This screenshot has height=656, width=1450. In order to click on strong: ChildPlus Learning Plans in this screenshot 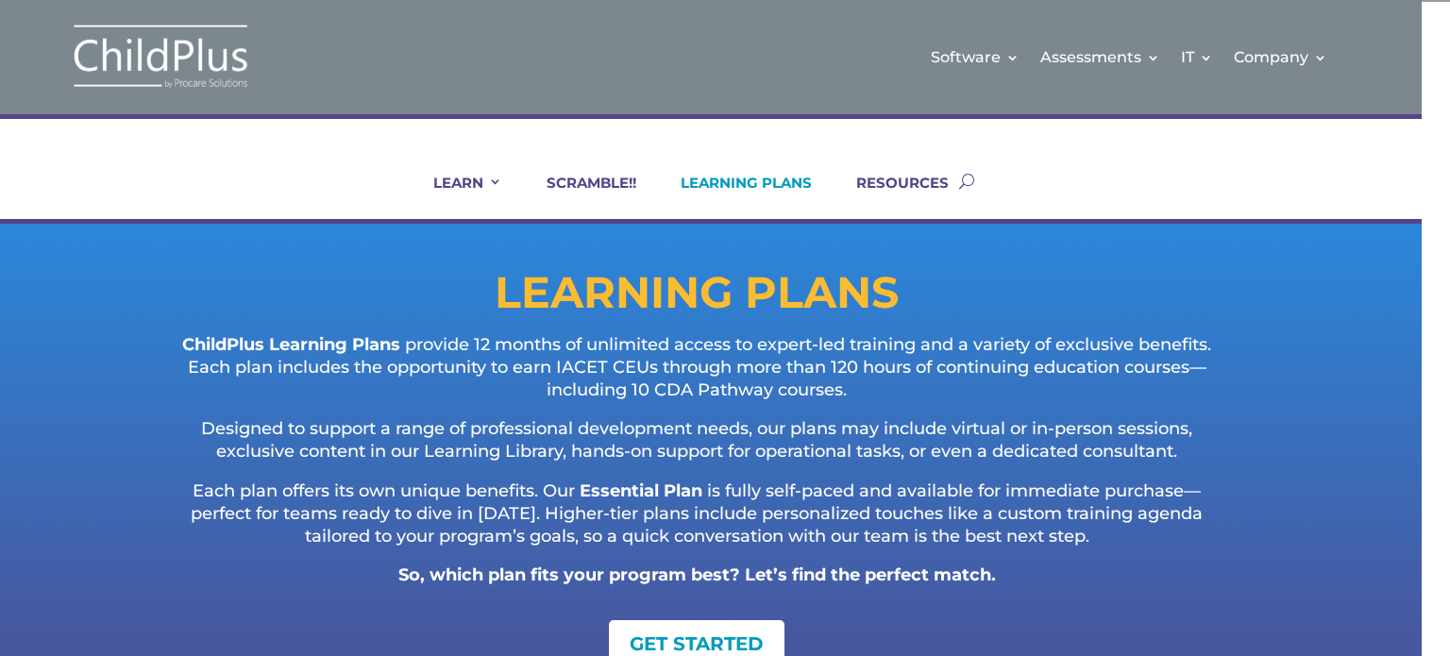, I will do `click(291, 345)`.